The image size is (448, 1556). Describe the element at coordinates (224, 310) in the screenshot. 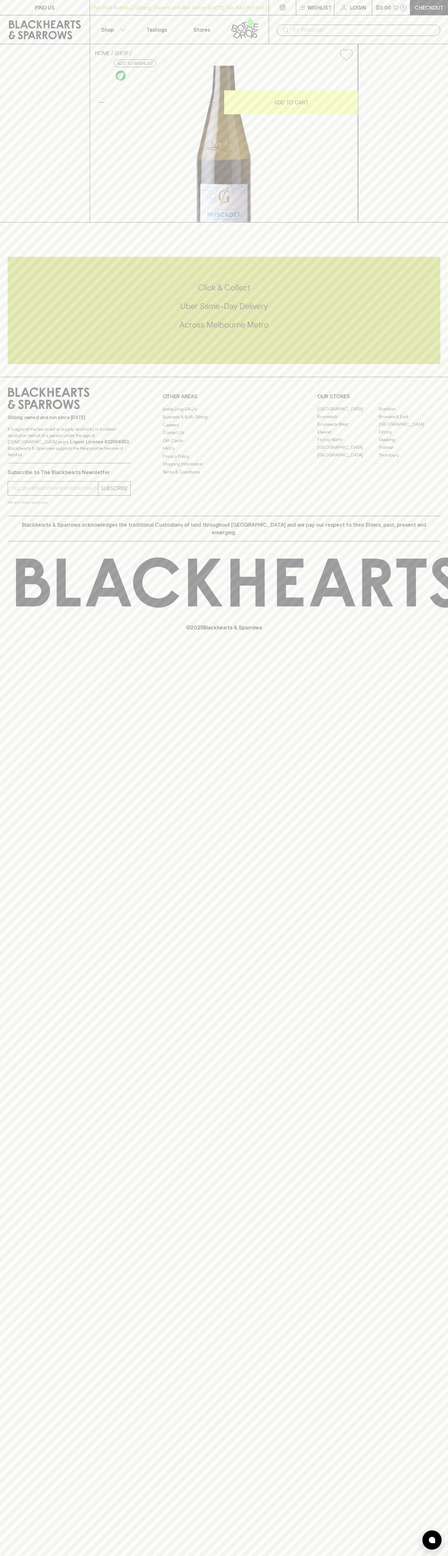

I see `div: Call to action block` at that location.